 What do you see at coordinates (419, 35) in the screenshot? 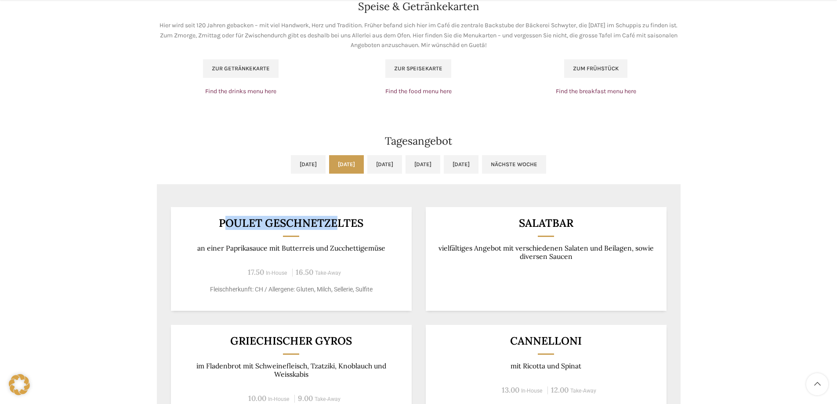
I see `p: Hier wird seit 120 Jahren gebacken – mit viel Handwerk, Herz und Tradition. Früher befand sich hi...` at bounding box center [419, 35].